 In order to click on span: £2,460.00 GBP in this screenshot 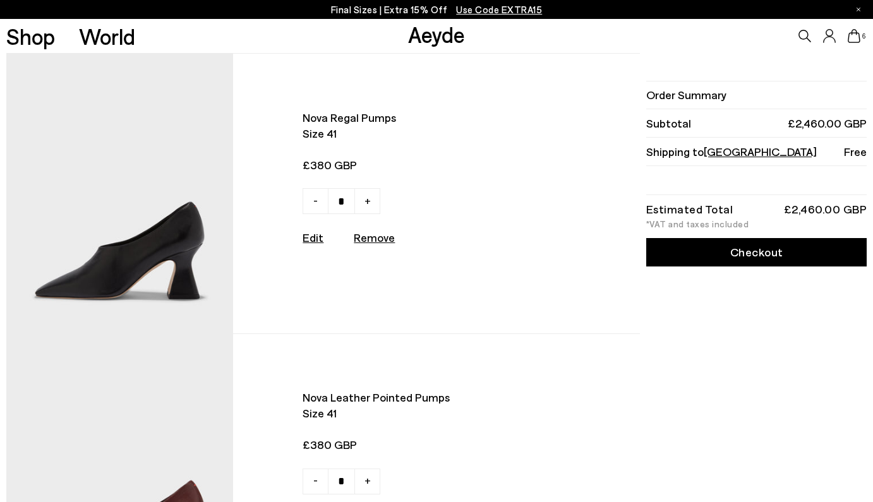, I will do `click(827, 123)`.